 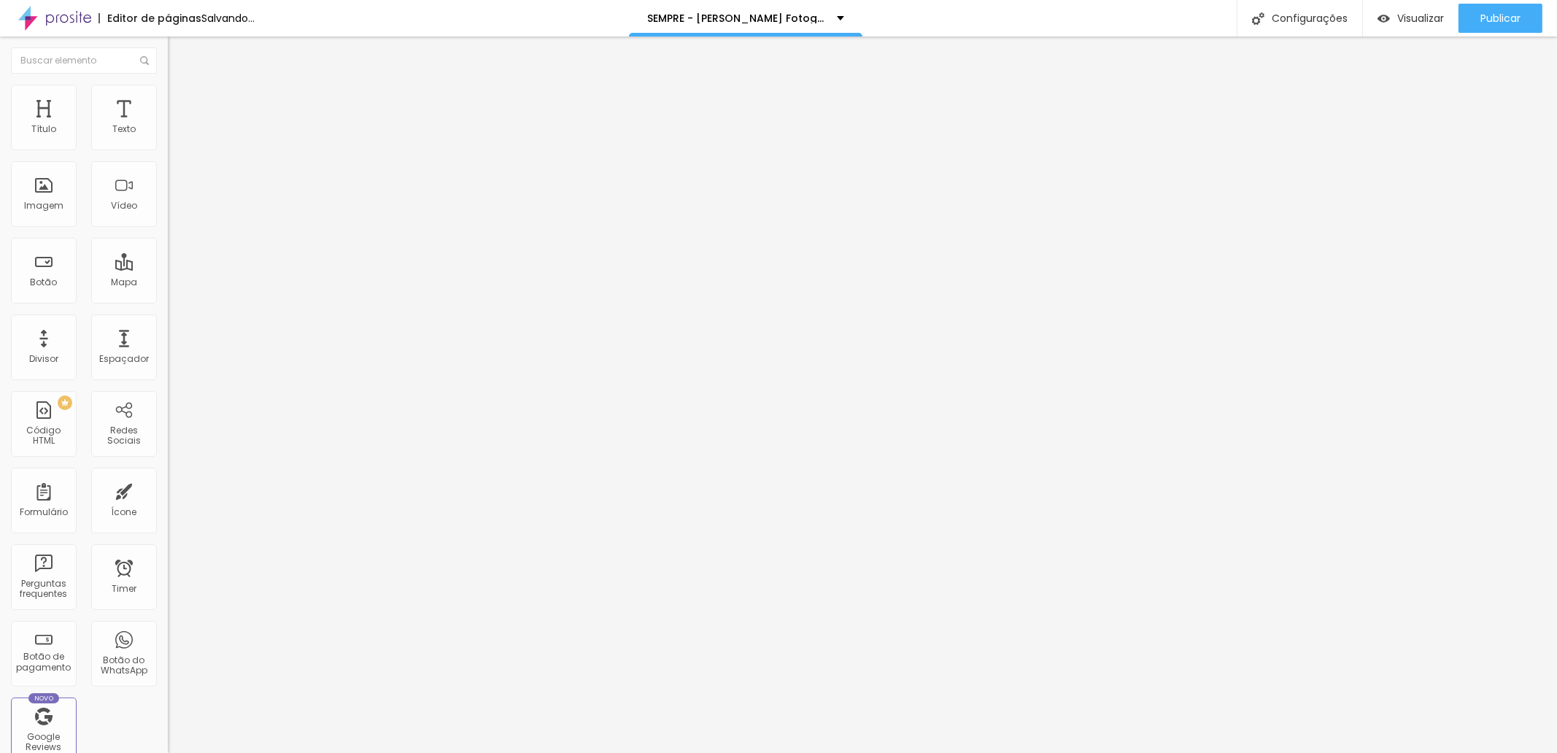 What do you see at coordinates (84, 61) in the screenshot?
I see `input: Buscar elemento` at bounding box center [84, 61].